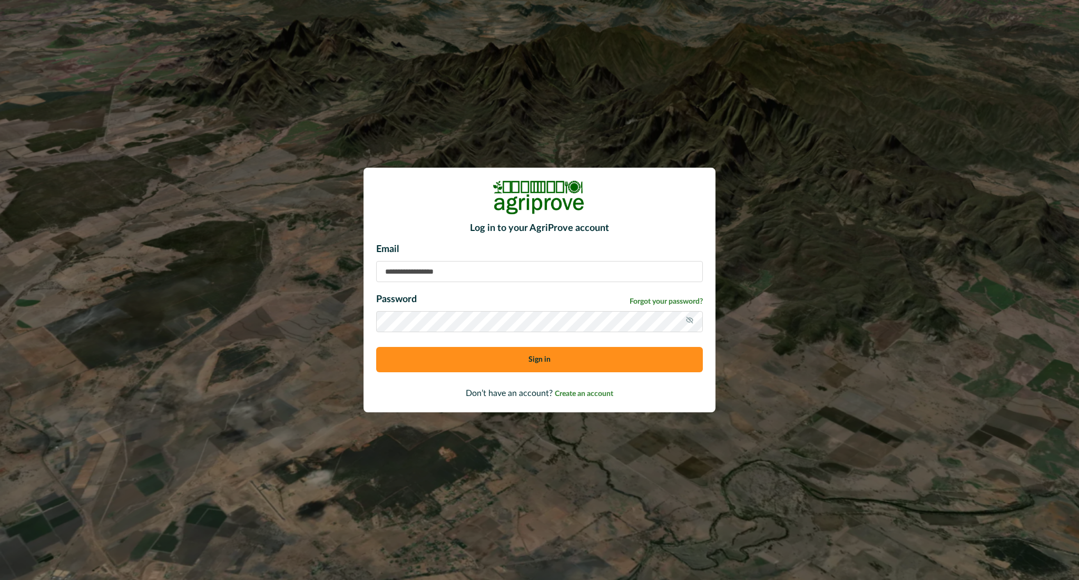 The image size is (1079, 580). I want to click on h2: Log in to your AgriProve account, so click(540, 229).